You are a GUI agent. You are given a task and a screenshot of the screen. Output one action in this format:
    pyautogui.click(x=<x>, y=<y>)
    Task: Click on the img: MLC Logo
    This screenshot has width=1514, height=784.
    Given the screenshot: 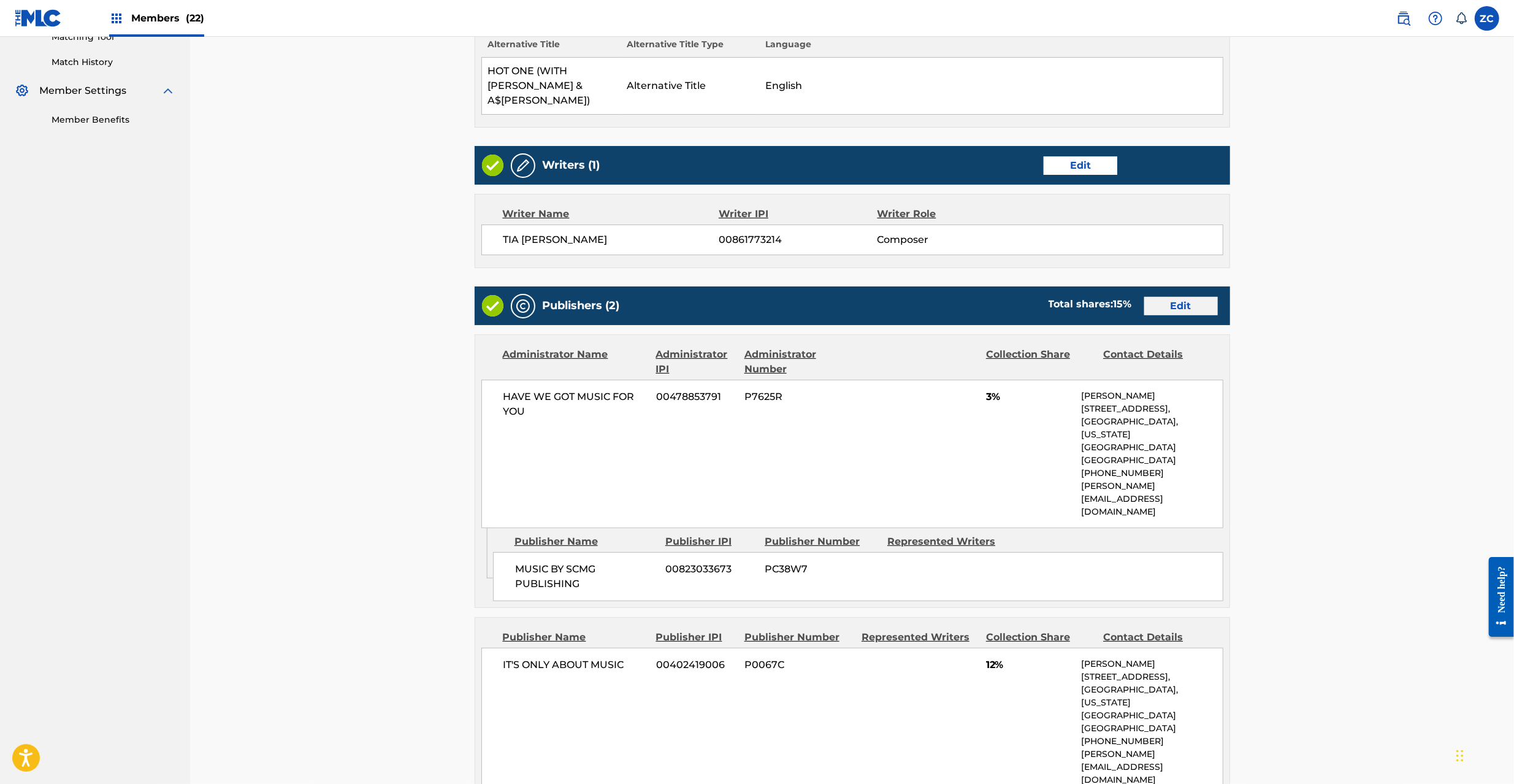 What is the action you would take?
    pyautogui.click(x=38, y=18)
    